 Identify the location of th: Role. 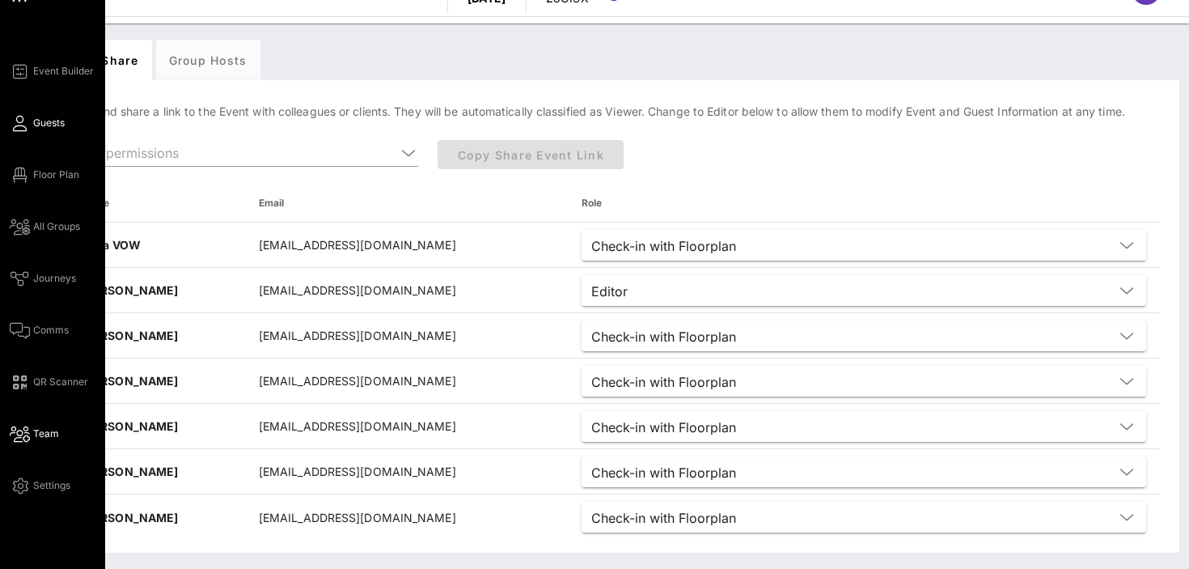
(864, 203).